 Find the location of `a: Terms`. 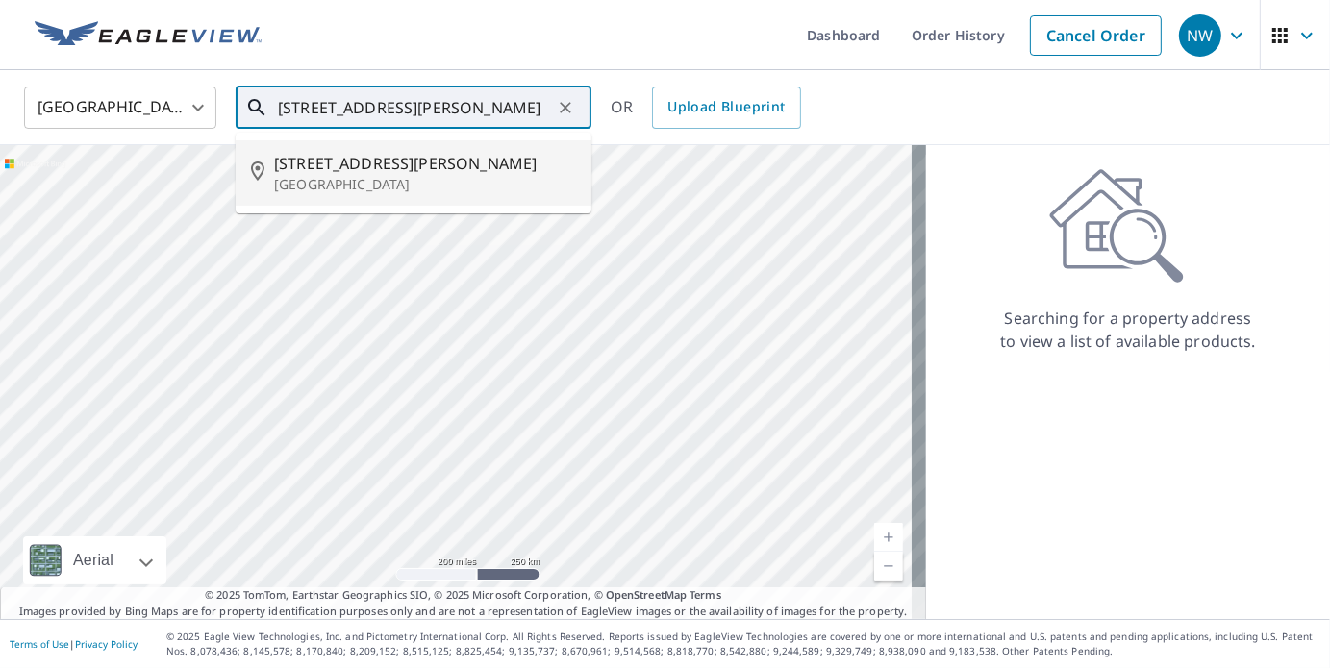

a: Terms is located at coordinates (705, 594).